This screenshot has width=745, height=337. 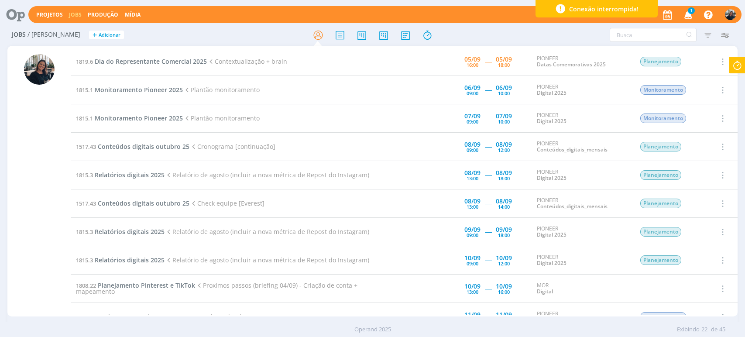 What do you see at coordinates (472, 178) in the screenshot?
I see `div: 13:00` at bounding box center [472, 178].